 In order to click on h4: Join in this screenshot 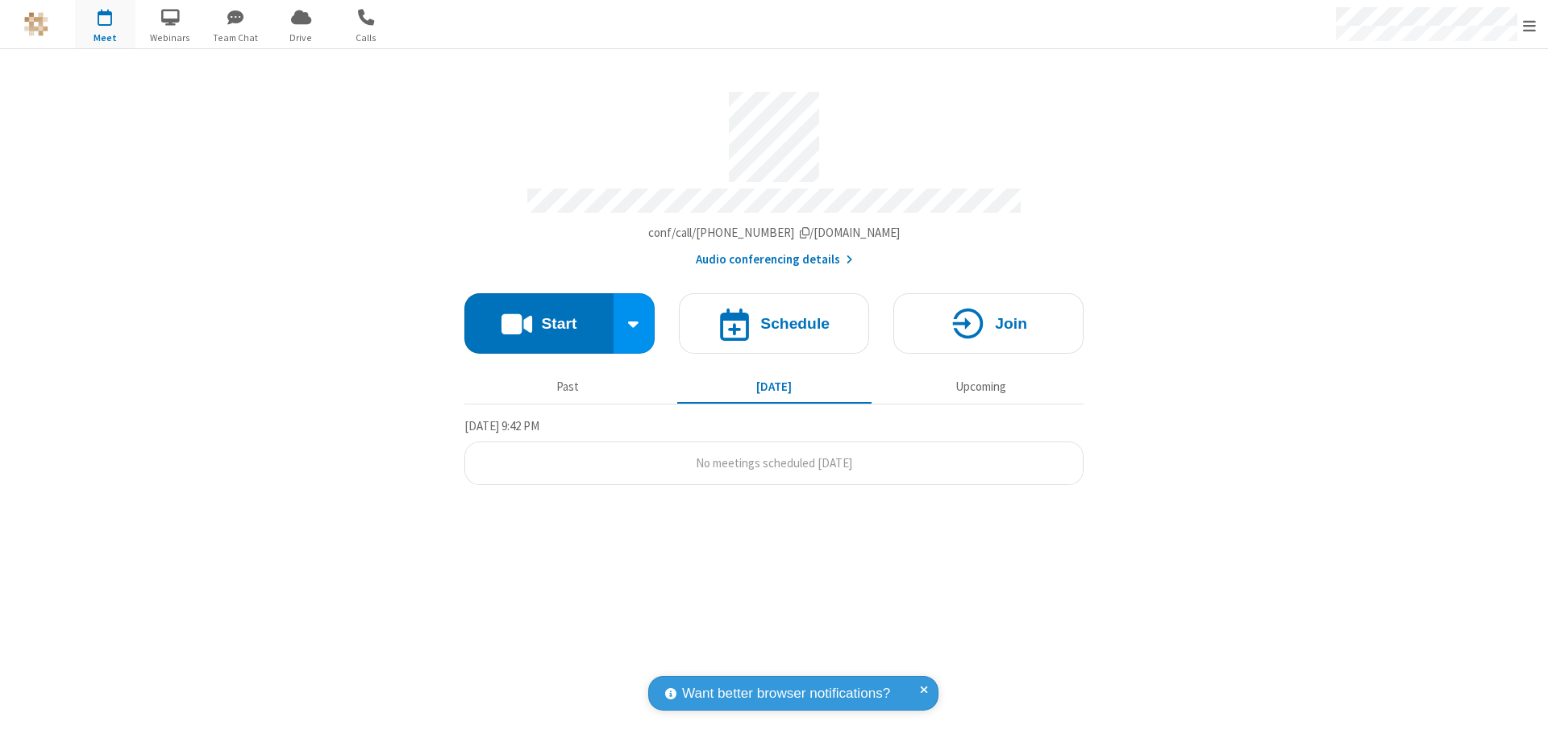, I will do `click(1011, 323)`.